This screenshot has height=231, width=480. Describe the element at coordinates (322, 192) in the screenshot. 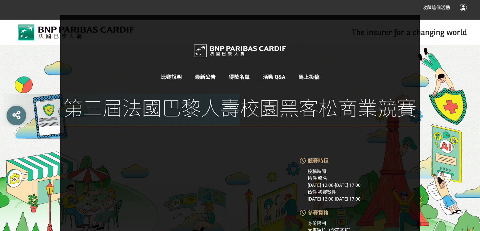

I see `span: 徵件 初賽徵件` at that location.